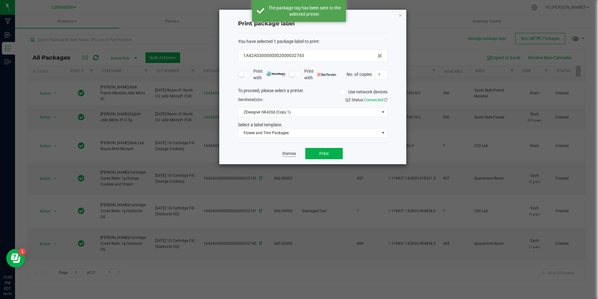 This screenshot has height=299, width=598. I want to click on div: To proceed, please select a printer., so click(313, 92).